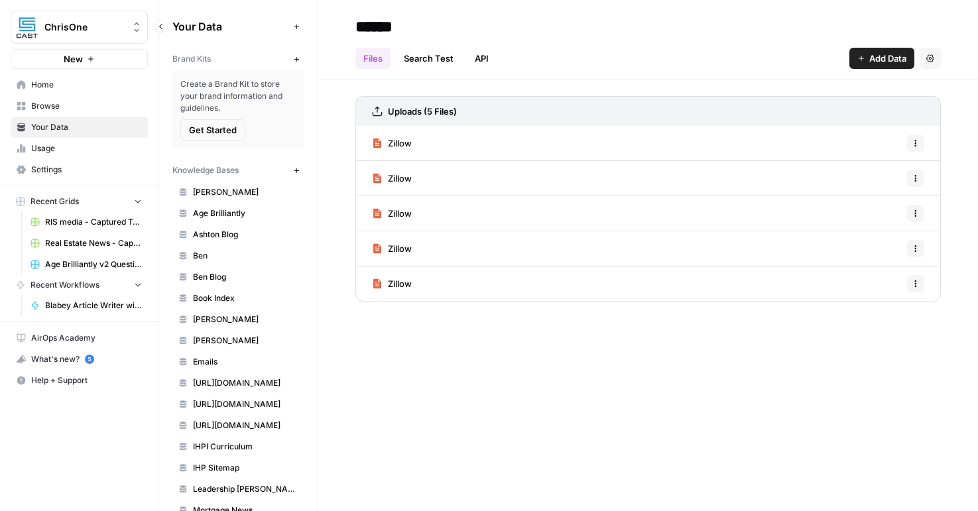 Image resolution: width=978 pixels, height=511 pixels. I want to click on span: Brand Kits, so click(192, 59).